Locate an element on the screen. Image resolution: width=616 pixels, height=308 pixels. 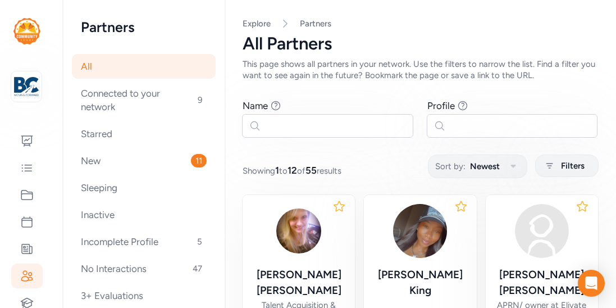
div: Name is located at coordinates (255, 106).